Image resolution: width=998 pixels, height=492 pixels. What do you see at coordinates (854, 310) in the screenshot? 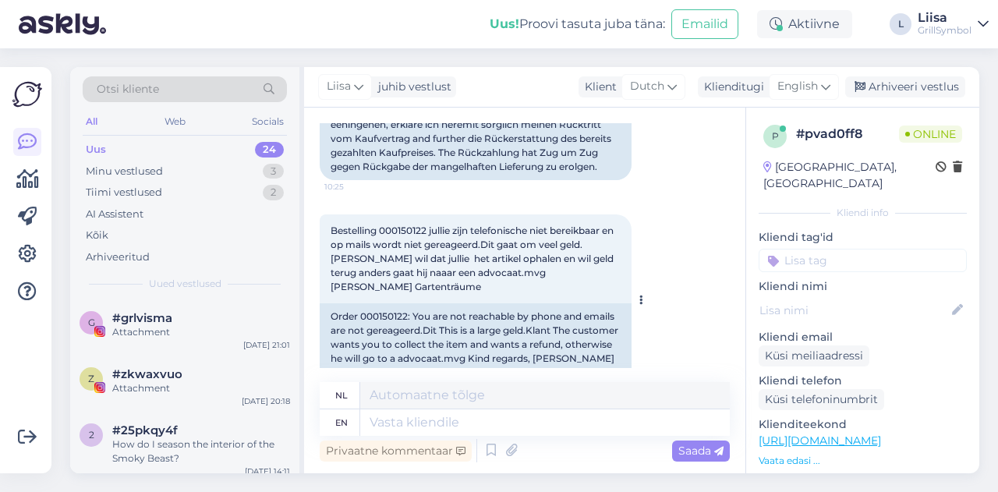
I see `input: Lisa nimi` at bounding box center [854, 310].